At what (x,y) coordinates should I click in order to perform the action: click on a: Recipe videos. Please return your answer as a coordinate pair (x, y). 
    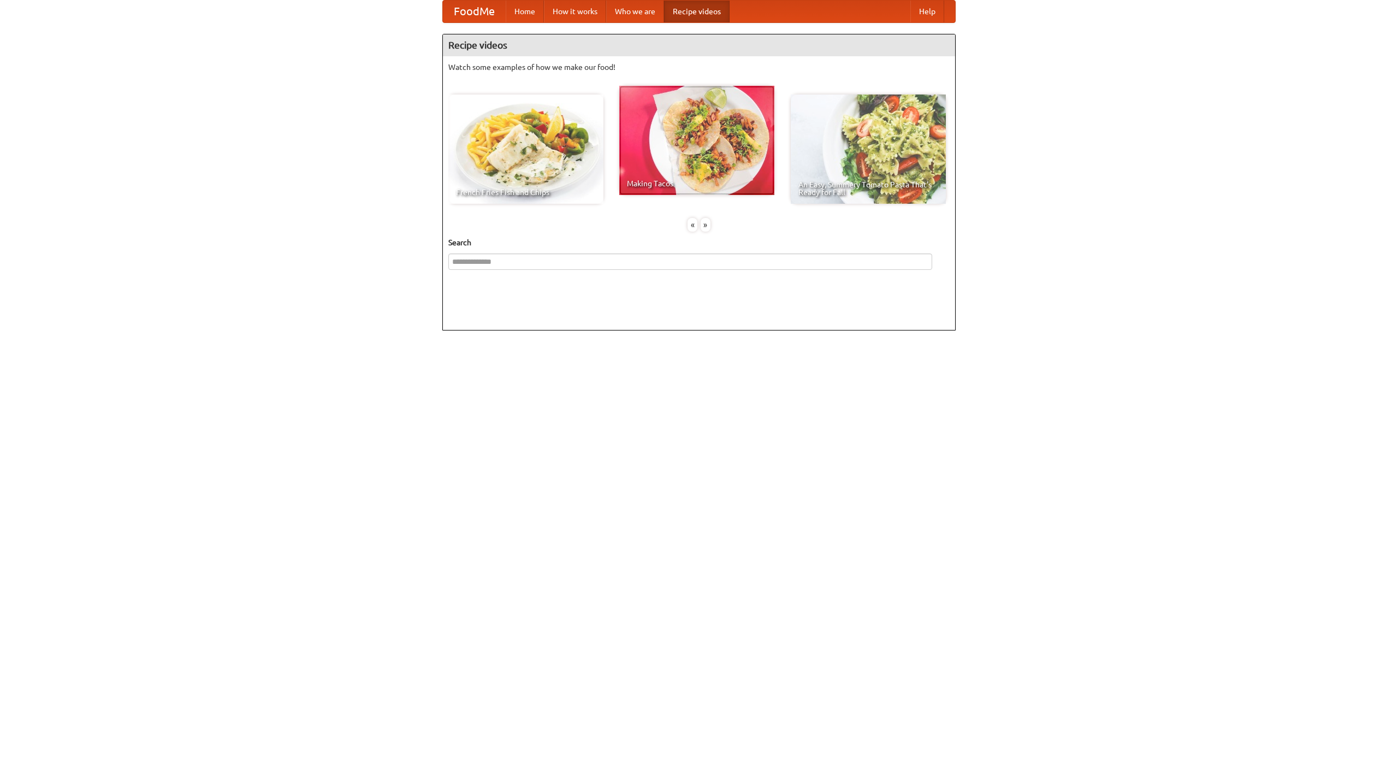
    Looking at the image, I should click on (697, 11).